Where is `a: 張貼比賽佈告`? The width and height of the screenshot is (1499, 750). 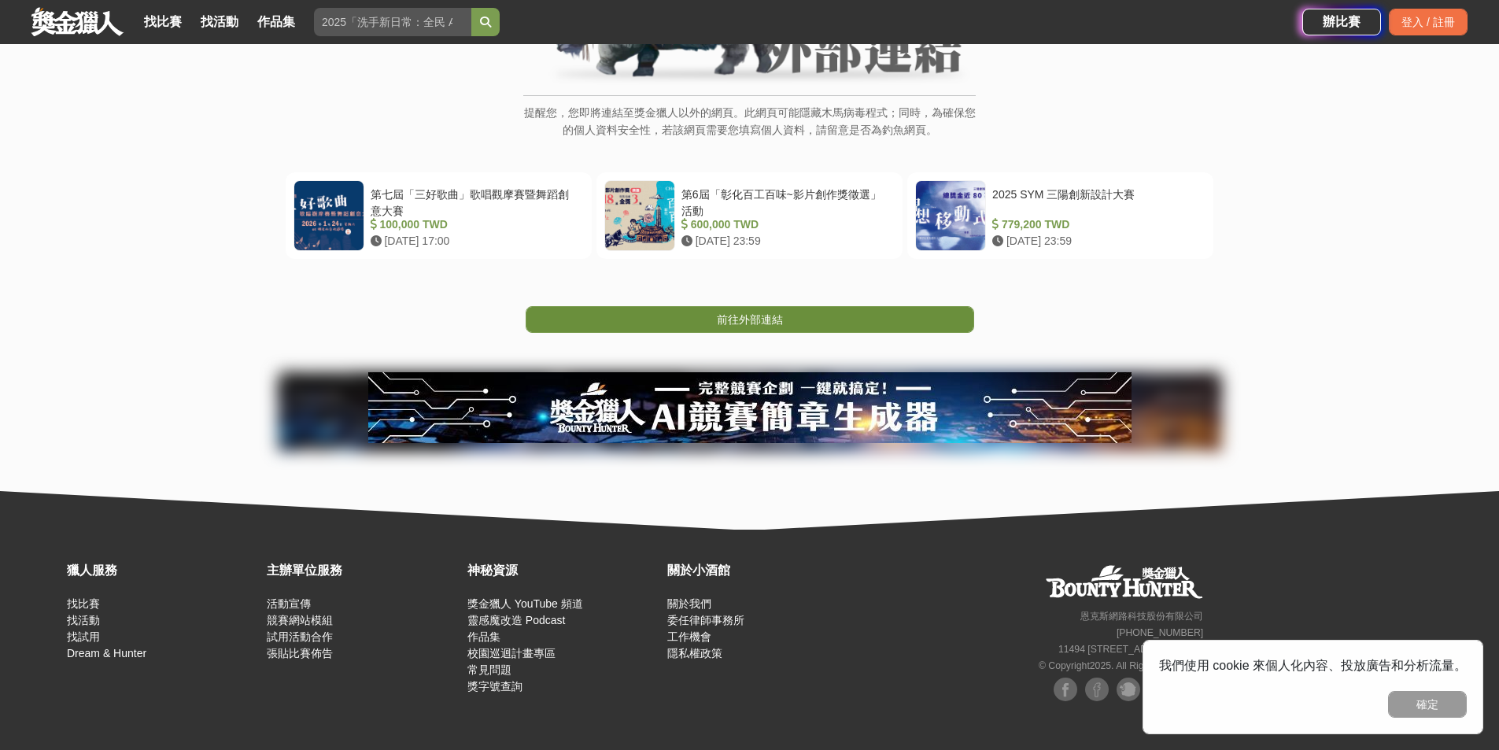 a: 張貼比賽佈告 is located at coordinates (300, 653).